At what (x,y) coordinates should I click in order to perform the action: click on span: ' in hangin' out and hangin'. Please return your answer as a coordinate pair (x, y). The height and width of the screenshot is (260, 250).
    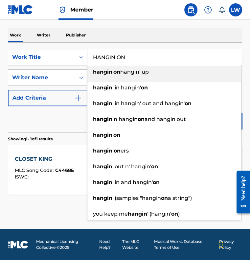
    Looking at the image, I should click on (149, 103).